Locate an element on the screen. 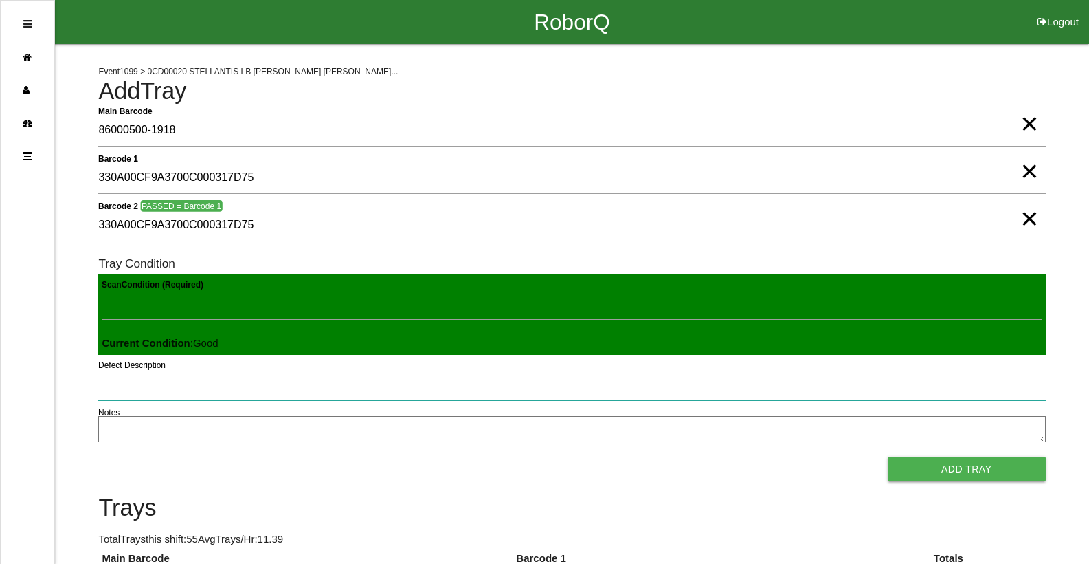 Image resolution: width=1089 pixels, height=564 pixels. b: Main Barcode is located at coordinates (125, 111).